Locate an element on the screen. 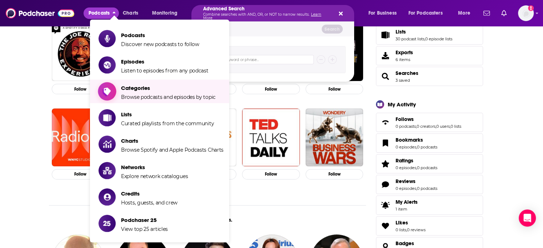  span: Credits is located at coordinates (149, 194).